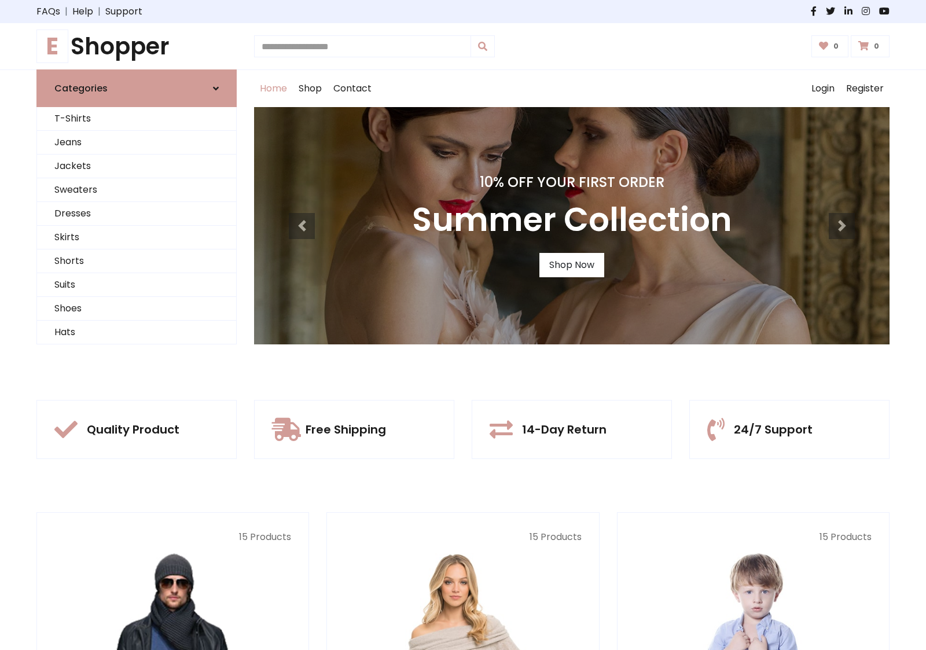 The image size is (926, 650). Describe the element at coordinates (137, 119) in the screenshot. I see `a: T-Shirts` at that location.